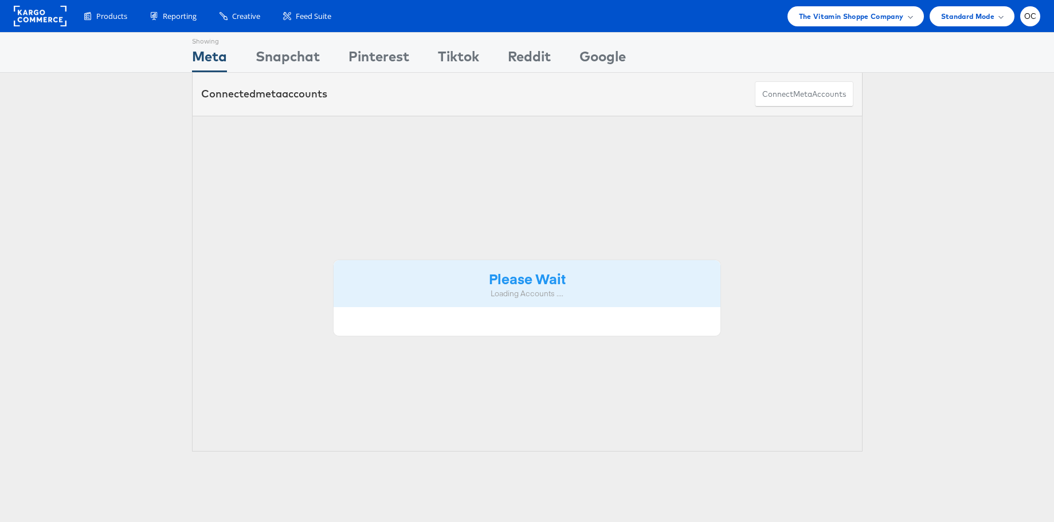 This screenshot has width=1054, height=522. Describe the element at coordinates (379, 59) in the screenshot. I see `div: Pinterest` at that location.